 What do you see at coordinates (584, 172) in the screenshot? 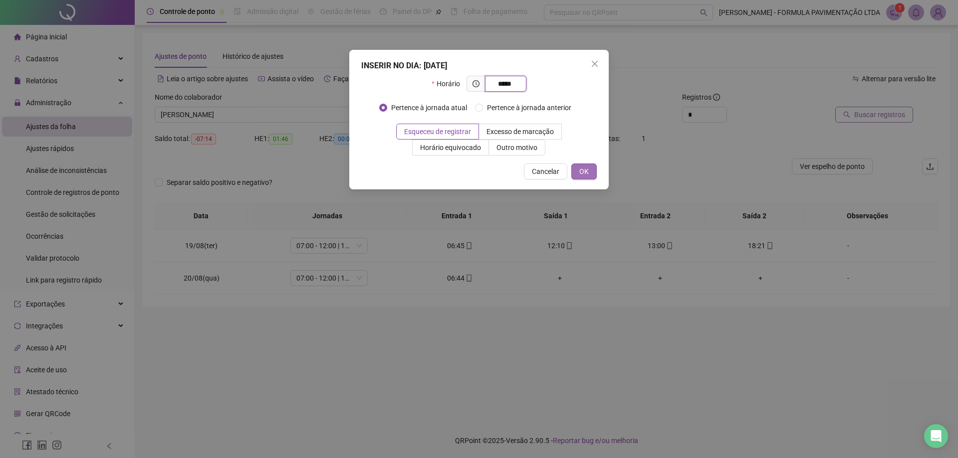
I see `button: OK` at bounding box center [584, 172].